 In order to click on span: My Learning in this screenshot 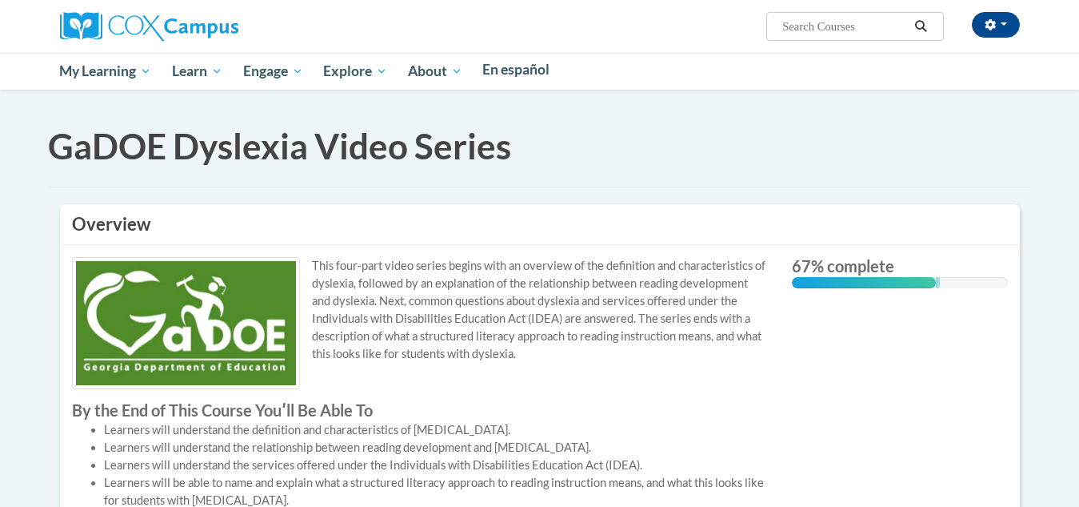, I will do `click(105, 71)`.